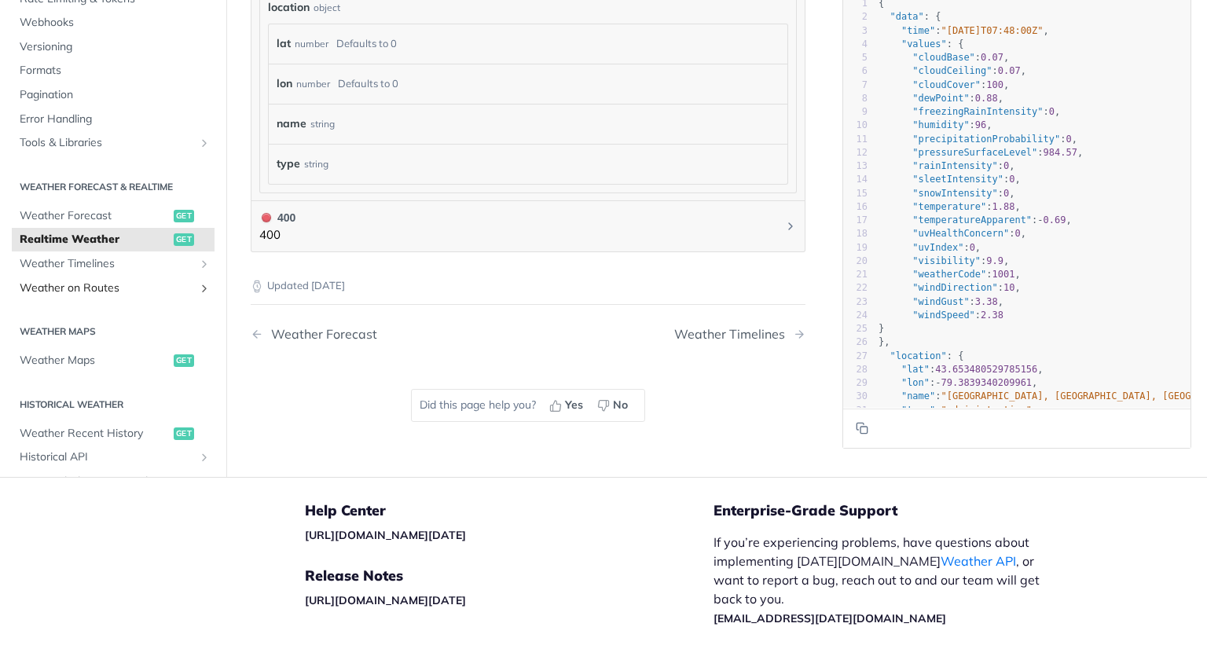  I want to click on span: 43.653480529785156, so click(986, 369).